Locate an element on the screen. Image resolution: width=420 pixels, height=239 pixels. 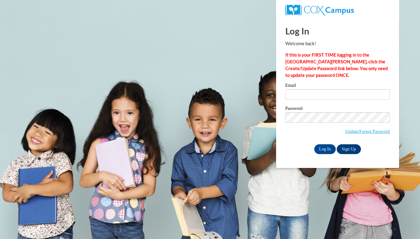
h1: Log In is located at coordinates (337, 31).